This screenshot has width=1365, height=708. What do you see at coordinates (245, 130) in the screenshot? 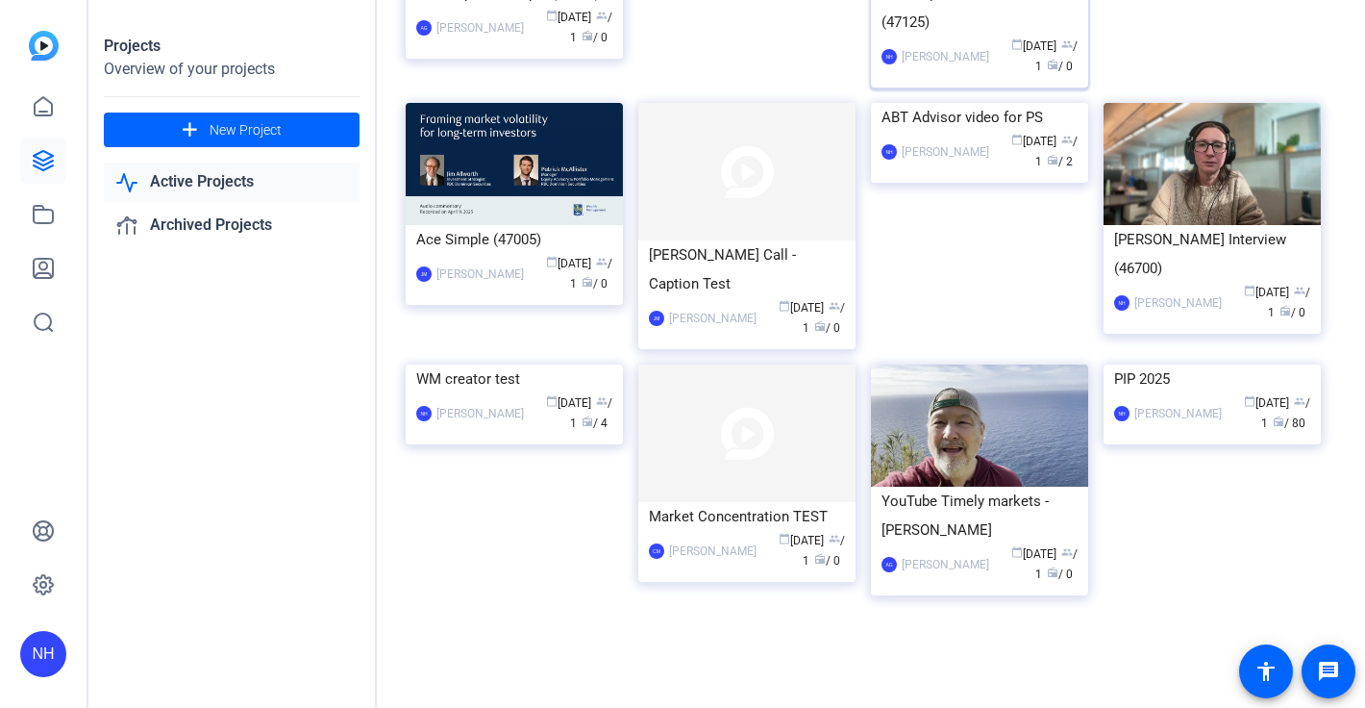
I see `span: New Project` at bounding box center [245, 130].